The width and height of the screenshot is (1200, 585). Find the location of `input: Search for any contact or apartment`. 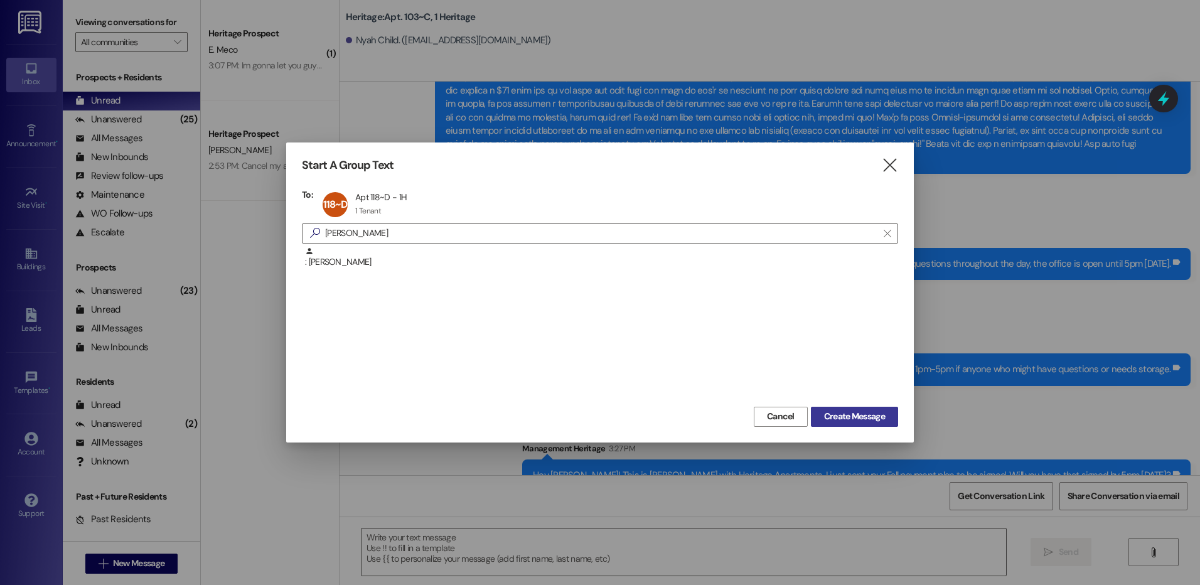

input: Search for any contact or apartment is located at coordinates (601, 233).